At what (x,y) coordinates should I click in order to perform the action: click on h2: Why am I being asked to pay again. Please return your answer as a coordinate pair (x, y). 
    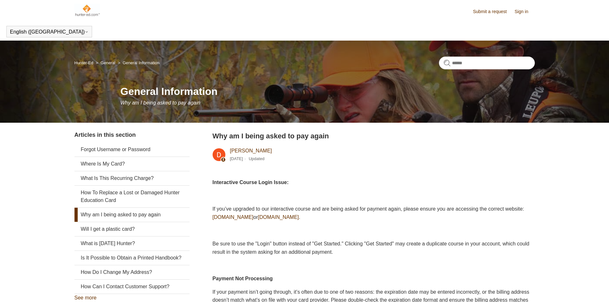
    Looking at the image, I should click on (373, 136).